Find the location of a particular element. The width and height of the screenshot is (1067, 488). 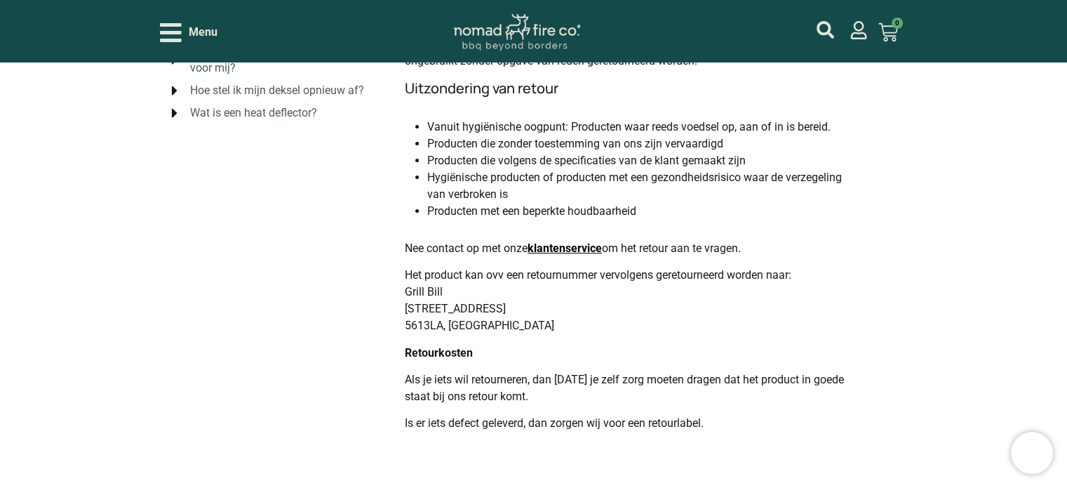

a: Hoe stel ik mijn deksel opnieuw af? is located at coordinates (268, 91).